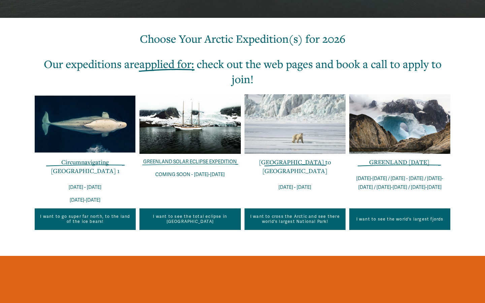 This screenshot has height=303, width=485. Describe the element at coordinates (295, 219) in the screenshot. I see `a: I want to cross the Arctic and see there world's largest National Park!` at that location.